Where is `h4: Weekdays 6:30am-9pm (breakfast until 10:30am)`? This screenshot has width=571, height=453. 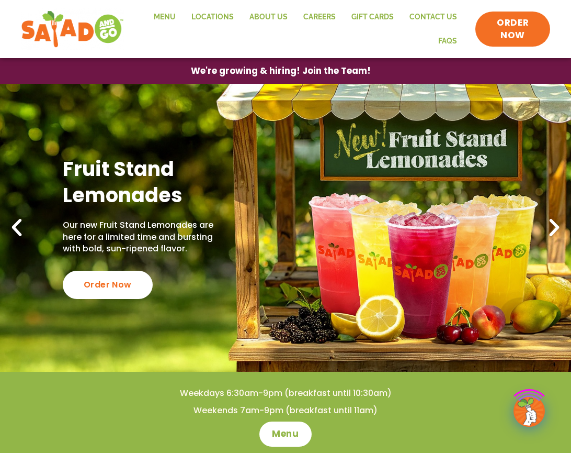
h4: Weekdays 6:30am-9pm (breakfast until 10:30am) is located at coordinates (286, 393).